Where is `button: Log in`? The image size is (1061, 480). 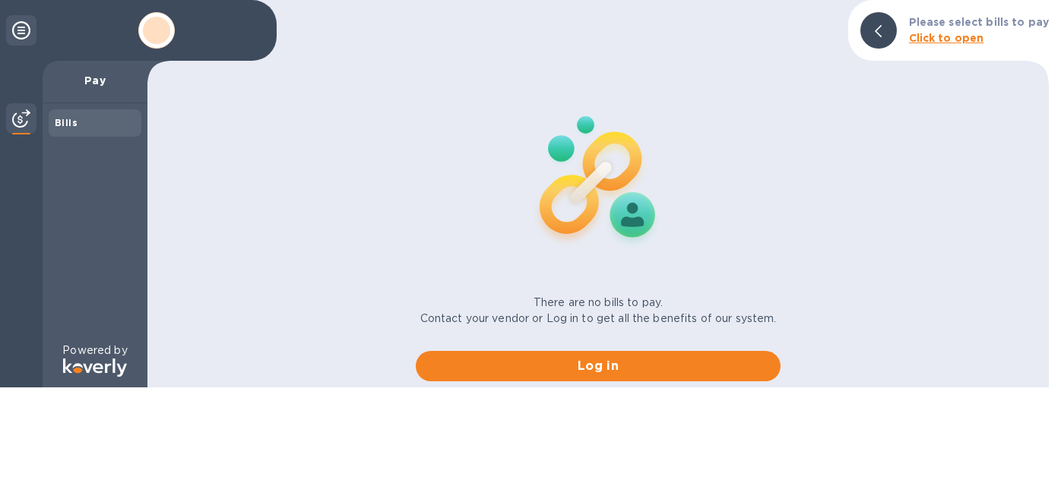 button: Log in is located at coordinates (598, 366).